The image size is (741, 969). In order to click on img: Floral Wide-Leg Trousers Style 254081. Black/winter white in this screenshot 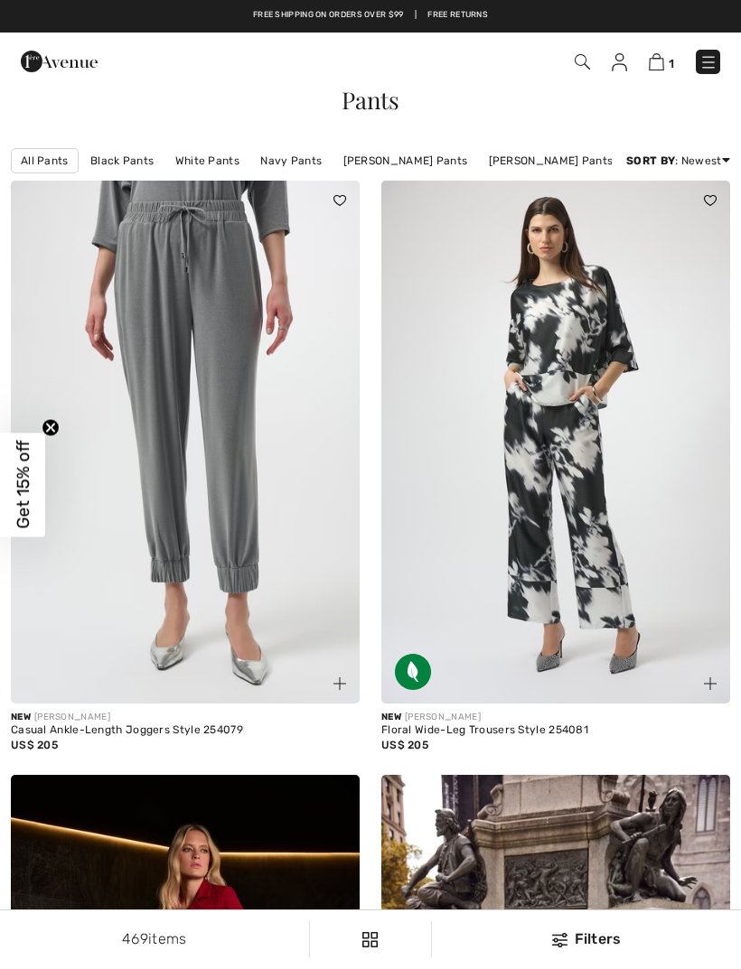, I will do `click(556, 442)`.